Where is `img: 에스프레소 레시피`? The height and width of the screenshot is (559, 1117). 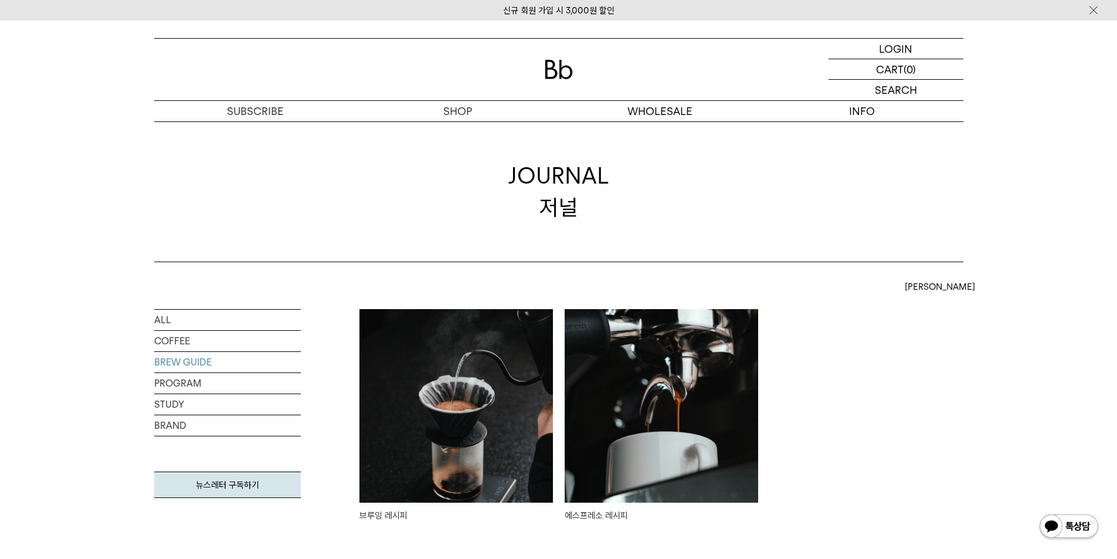 img: 에스프레소 레시피 is located at coordinates (662, 406).